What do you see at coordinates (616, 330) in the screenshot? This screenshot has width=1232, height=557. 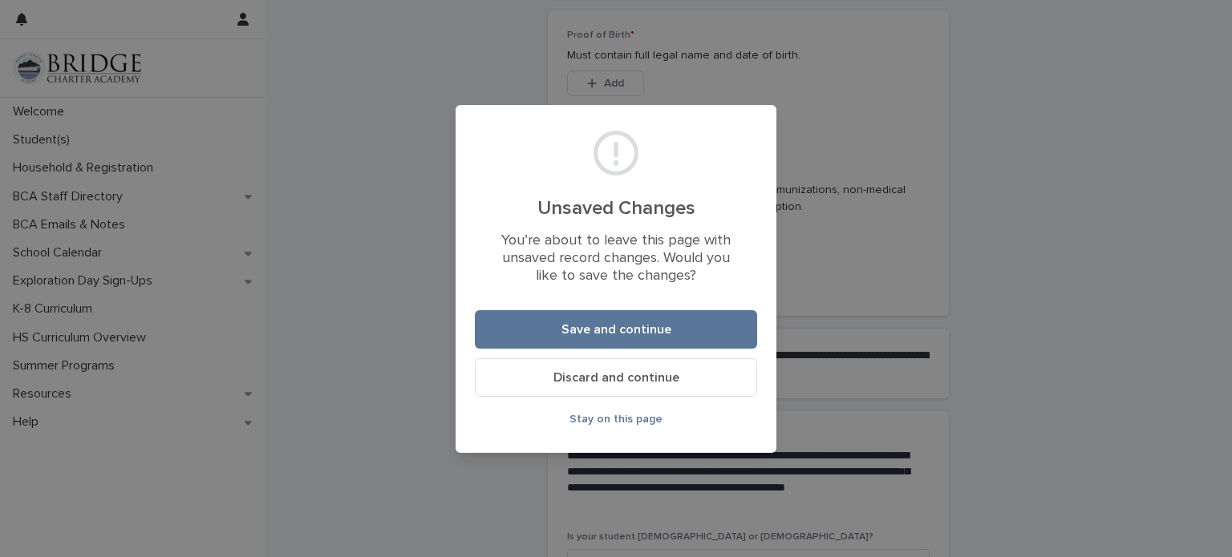 I see `button: Save and continue` at bounding box center [616, 330].